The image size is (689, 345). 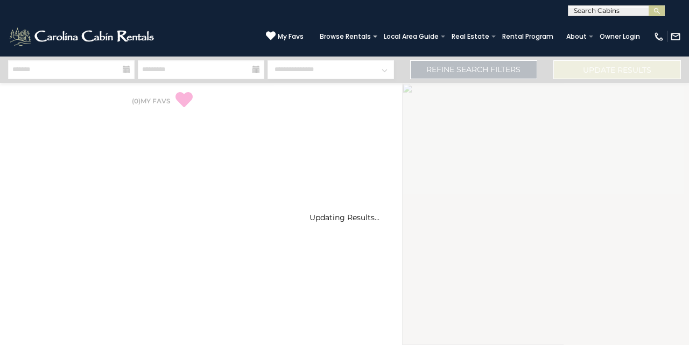 I want to click on a: Owner Login, so click(x=619, y=37).